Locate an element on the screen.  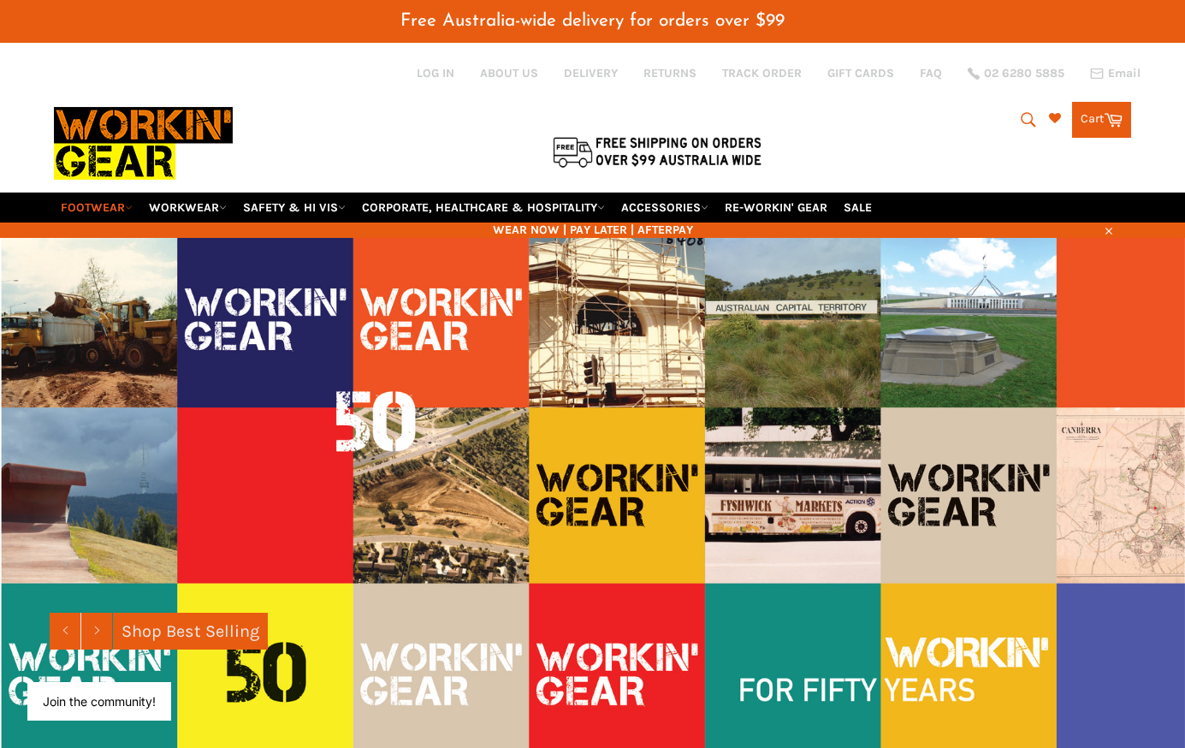
a: Email is located at coordinates (1114, 74).